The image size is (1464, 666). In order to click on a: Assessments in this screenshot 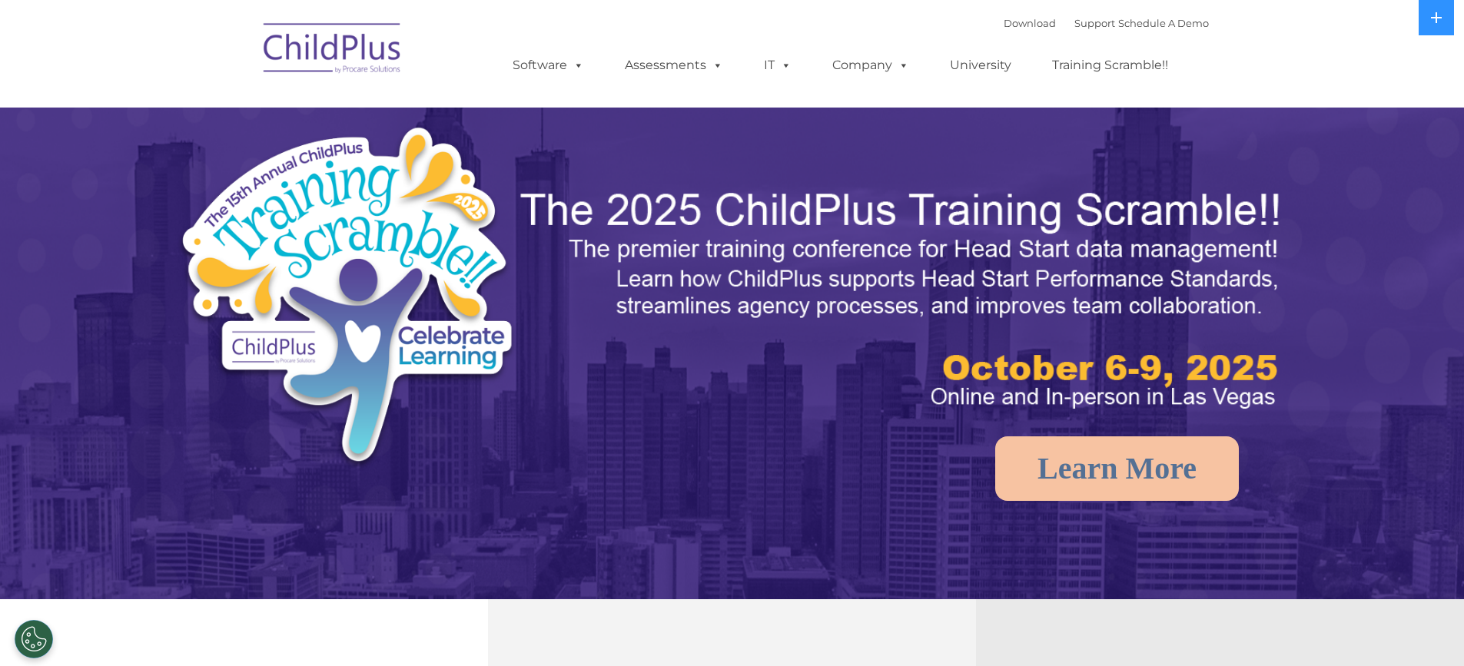, I will do `click(674, 65)`.